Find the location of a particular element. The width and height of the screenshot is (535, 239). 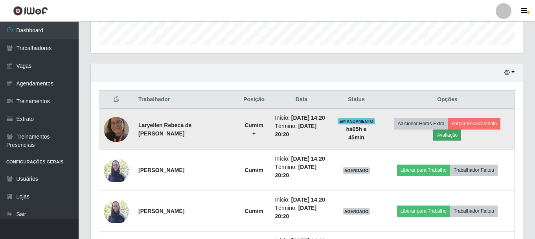

button: Adicionar Horas Extra is located at coordinates (420, 123).